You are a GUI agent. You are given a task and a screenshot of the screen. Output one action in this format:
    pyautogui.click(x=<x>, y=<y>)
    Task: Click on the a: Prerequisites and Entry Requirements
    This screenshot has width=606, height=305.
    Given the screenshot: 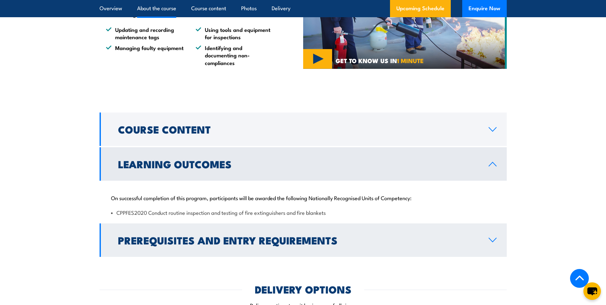 What is the action you would take?
    pyautogui.click(x=303, y=240)
    